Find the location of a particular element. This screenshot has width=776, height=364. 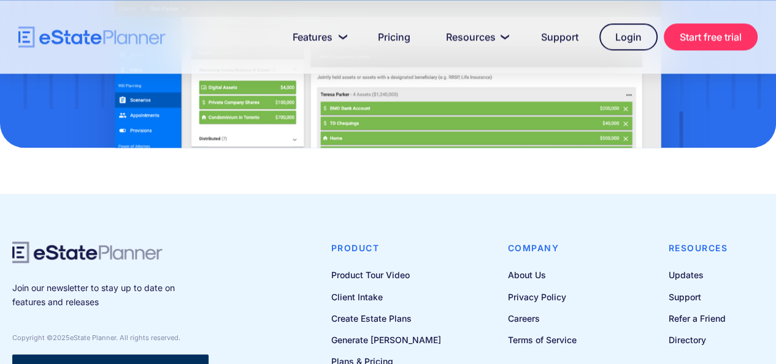

a: Pricing is located at coordinates (394, 37).